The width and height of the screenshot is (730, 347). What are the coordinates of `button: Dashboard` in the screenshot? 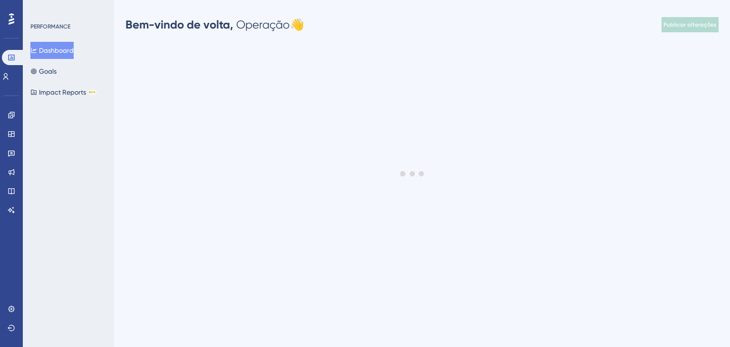 It's located at (52, 50).